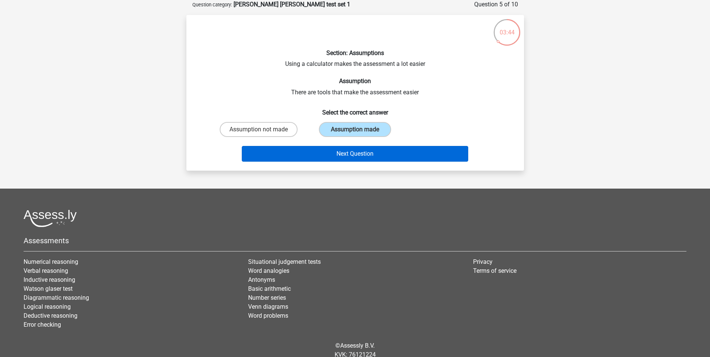 The width and height of the screenshot is (710, 357). What do you see at coordinates (507, 28) in the screenshot?
I see `div: 03:44` at bounding box center [507, 28].